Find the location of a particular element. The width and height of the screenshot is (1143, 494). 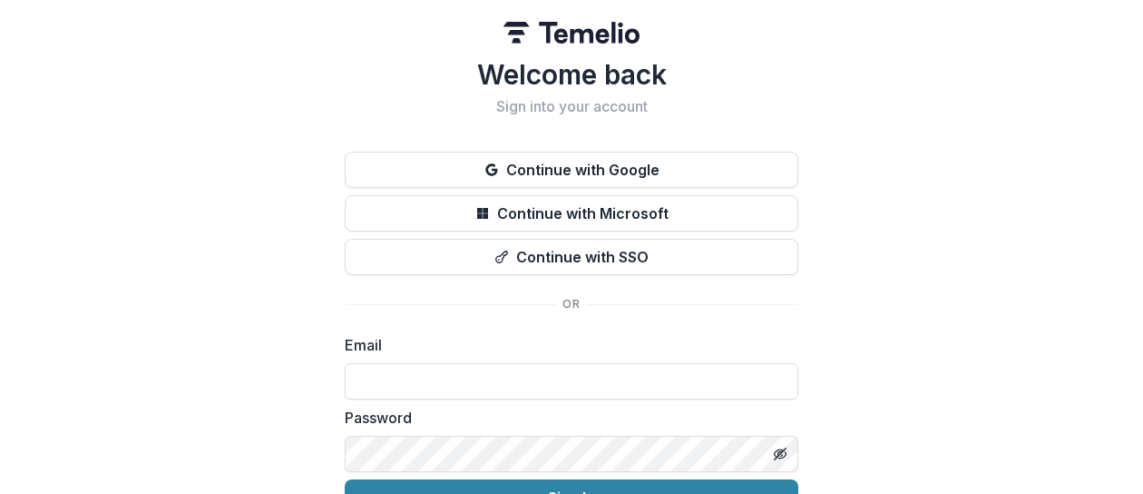

label: Password is located at coordinates (566, 417).